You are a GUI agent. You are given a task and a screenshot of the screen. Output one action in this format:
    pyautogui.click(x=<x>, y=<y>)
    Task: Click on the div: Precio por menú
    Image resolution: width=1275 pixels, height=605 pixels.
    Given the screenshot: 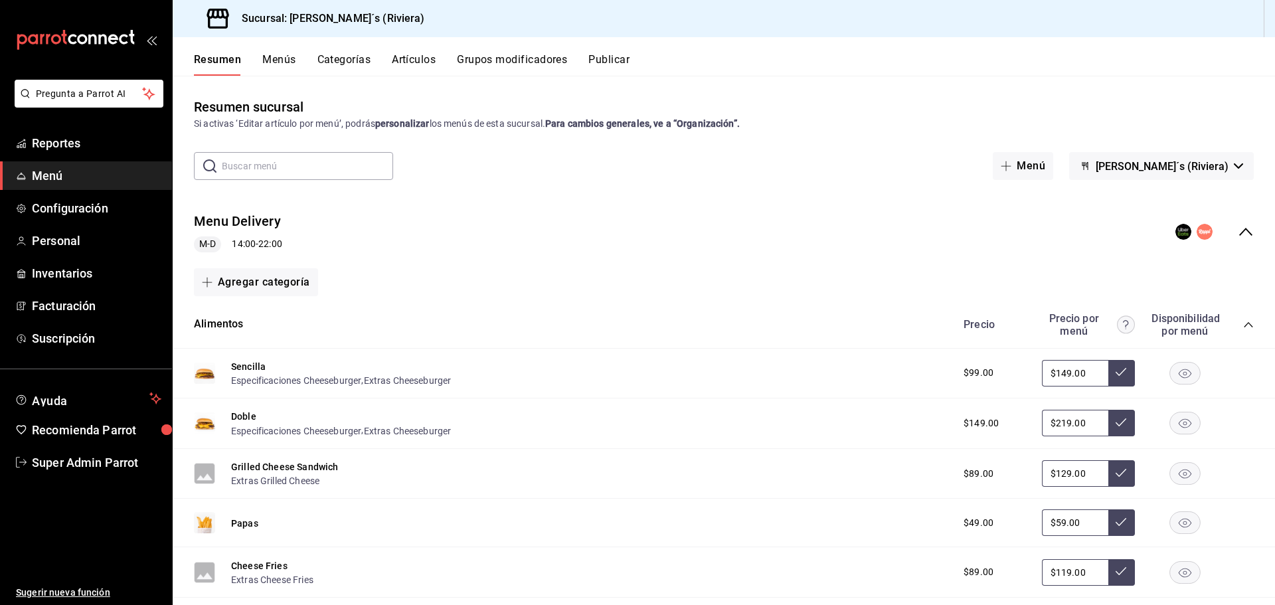 What is the action you would take?
    pyautogui.click(x=1088, y=325)
    